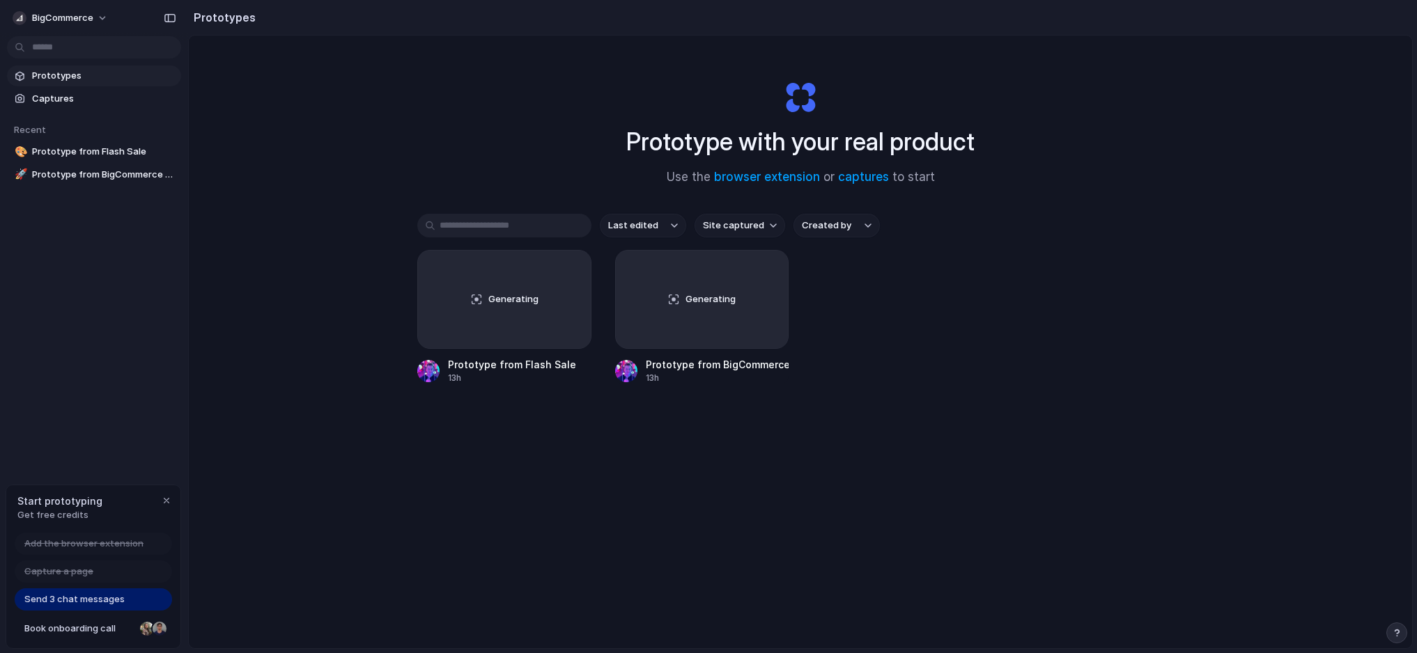 The height and width of the screenshot is (653, 1417). What do you see at coordinates (733, 226) in the screenshot?
I see `span: Site captured` at bounding box center [733, 226].